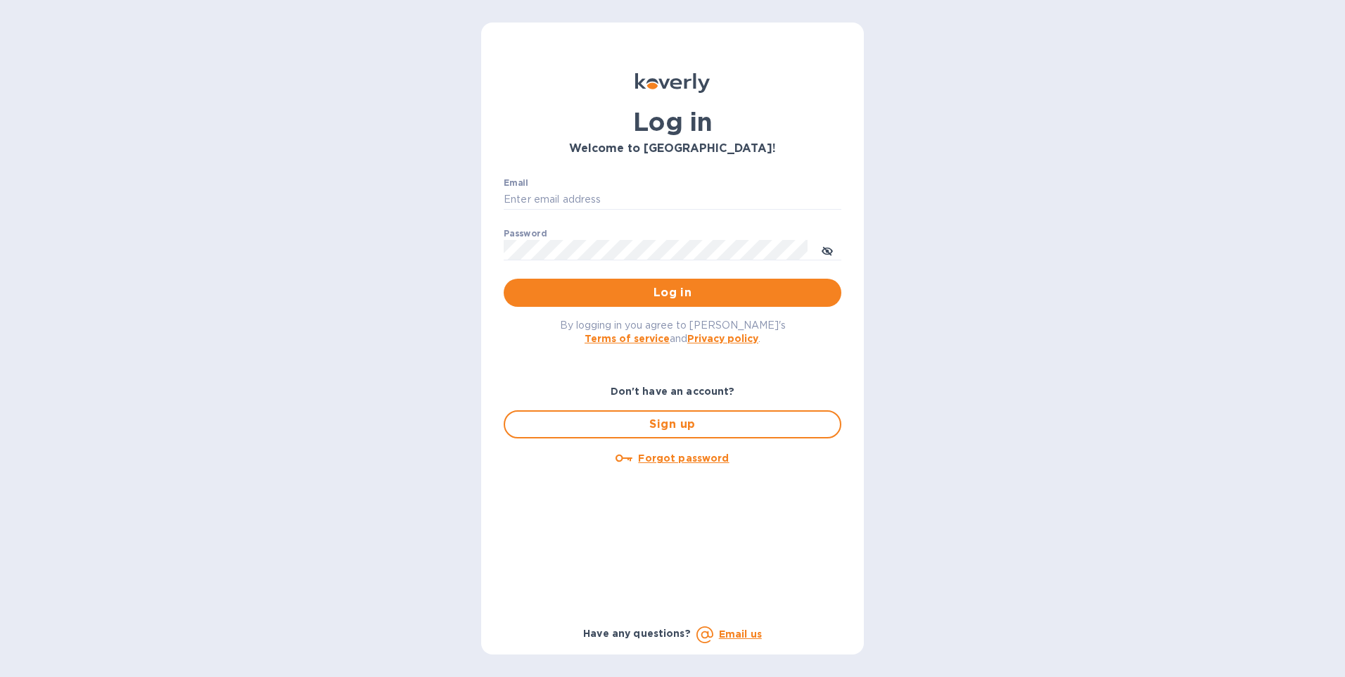  What do you see at coordinates (740, 634) in the screenshot?
I see `b: Email us` at bounding box center [740, 634].